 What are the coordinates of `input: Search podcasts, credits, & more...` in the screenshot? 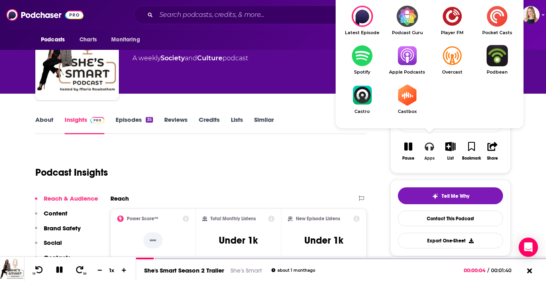 It's located at (262, 15).